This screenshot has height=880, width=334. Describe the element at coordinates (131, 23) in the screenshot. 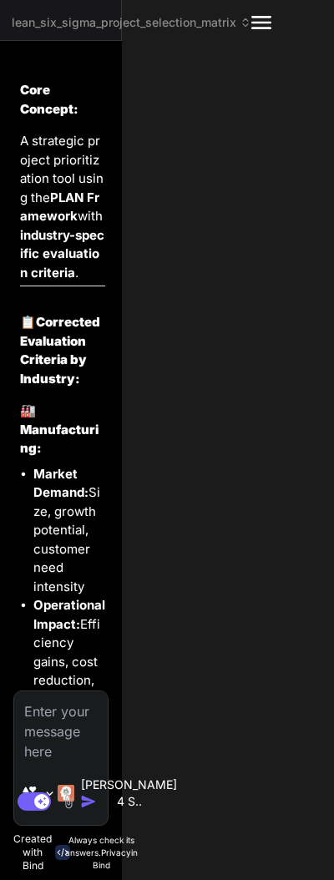

I see `span: lean_six_sigma_project_selection_matrix` at that location.